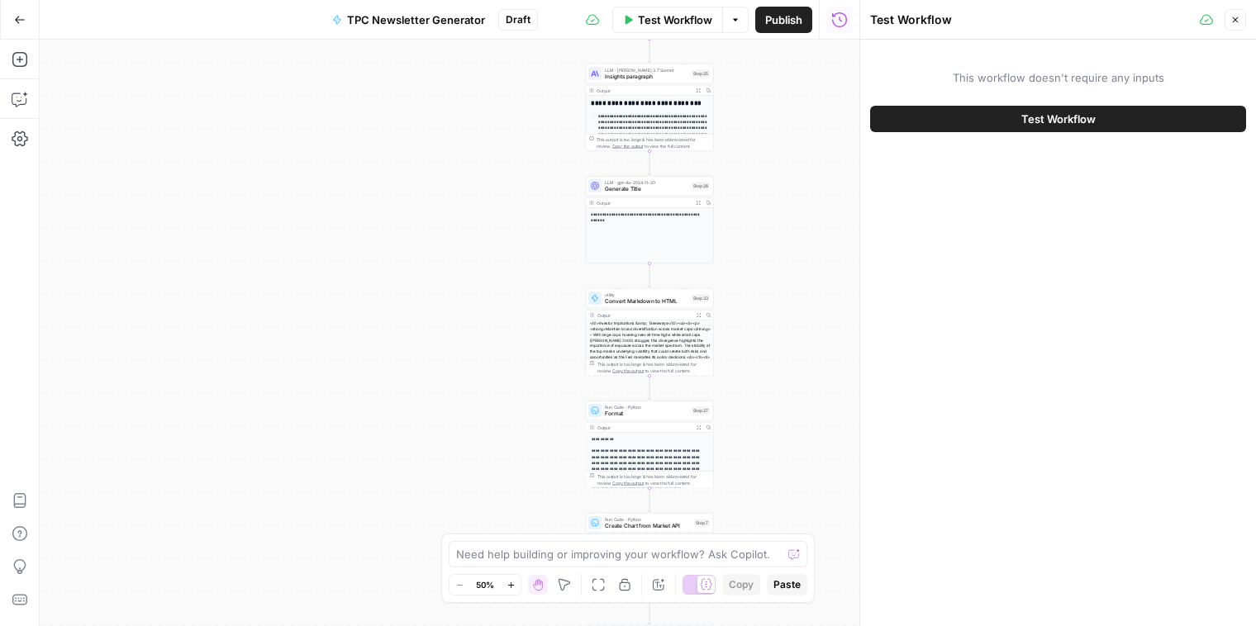 Image resolution: width=1256 pixels, height=626 pixels. Describe the element at coordinates (648, 526) in the screenshot. I see `span: Create Chart from Market API` at that location.